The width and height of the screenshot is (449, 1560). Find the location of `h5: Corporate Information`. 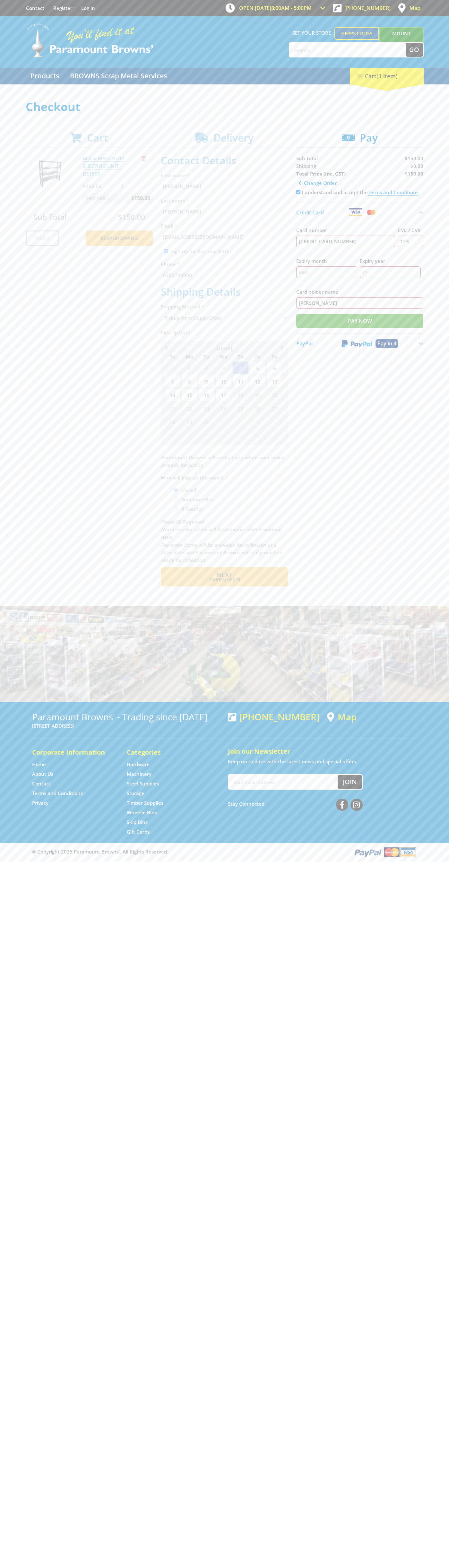

h5: Corporate Information is located at coordinates (73, 752).